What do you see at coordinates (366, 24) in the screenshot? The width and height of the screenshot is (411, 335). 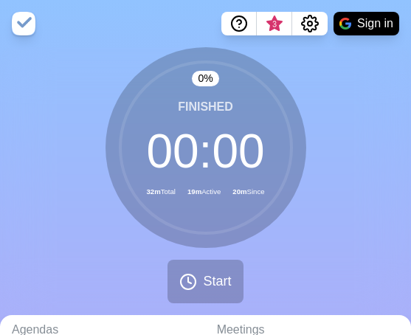 I see `button: Sign in` at bounding box center [366, 24].